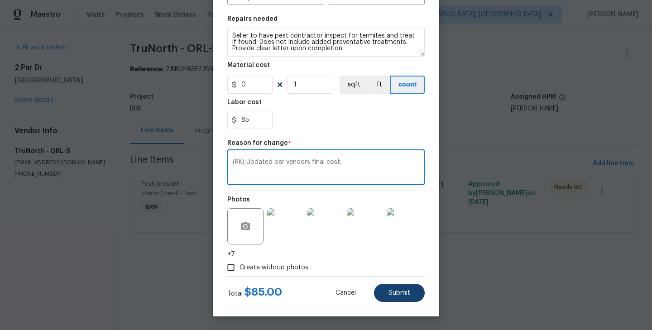  Describe the element at coordinates (238, 200) in the screenshot. I see `h5: Photos` at that location.